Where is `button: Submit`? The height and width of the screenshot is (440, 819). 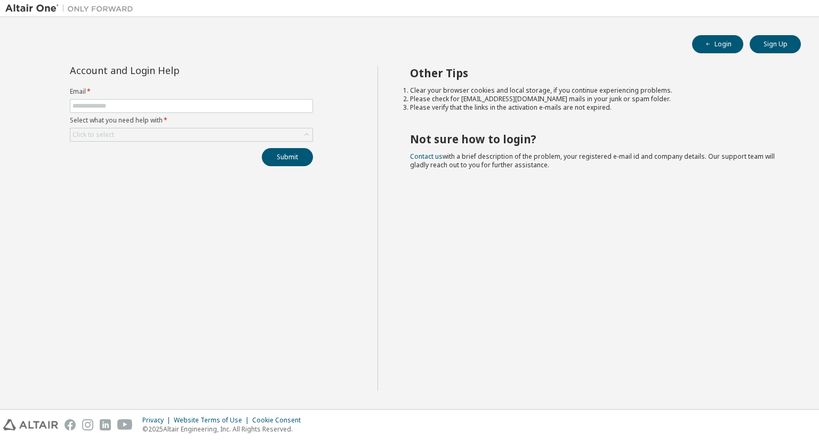
button: Submit is located at coordinates (287, 157).